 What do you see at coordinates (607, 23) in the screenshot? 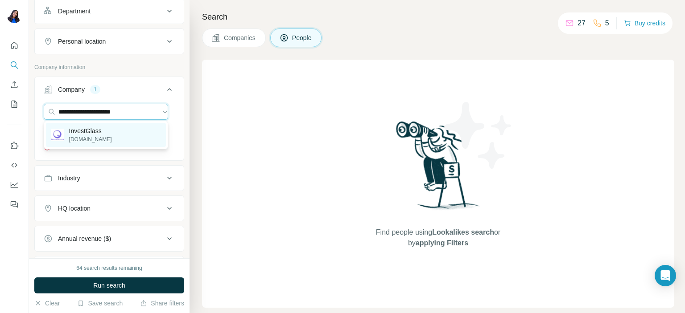
I see `p: 5` at bounding box center [607, 23].